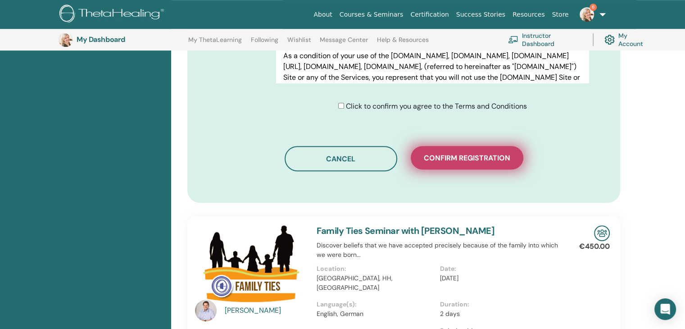 Image resolution: width=685 pixels, height=329 pixels. Describe the element at coordinates (545, 40) in the screenshot. I see `a: Instructor Dashboard` at that location.